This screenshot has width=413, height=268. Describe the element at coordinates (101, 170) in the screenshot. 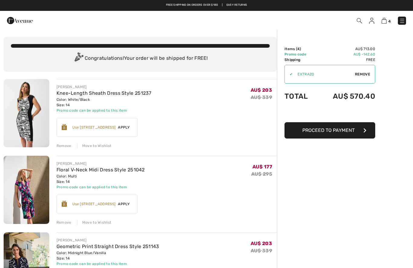

I see `a: Floral V-Neck Midi Dress Style 251042` at that location.